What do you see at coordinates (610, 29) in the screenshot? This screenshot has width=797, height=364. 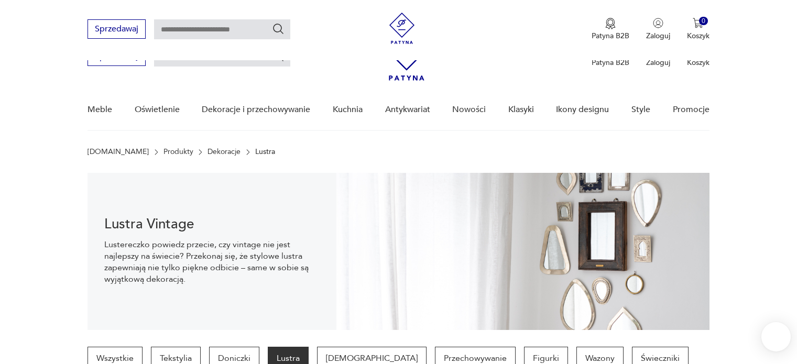 I see `button: Patyna B2B` at bounding box center [610, 29].